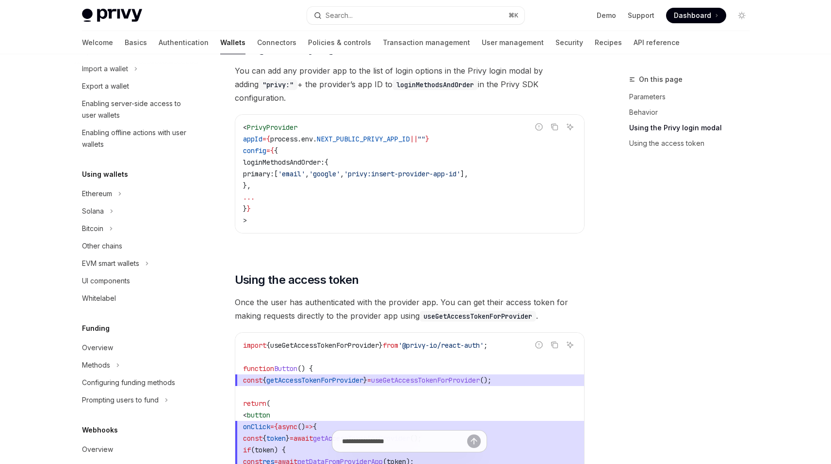 The height and width of the screenshot is (464, 831). Describe the element at coordinates (136, 86) in the screenshot. I see `a: Export a wallet` at that location.